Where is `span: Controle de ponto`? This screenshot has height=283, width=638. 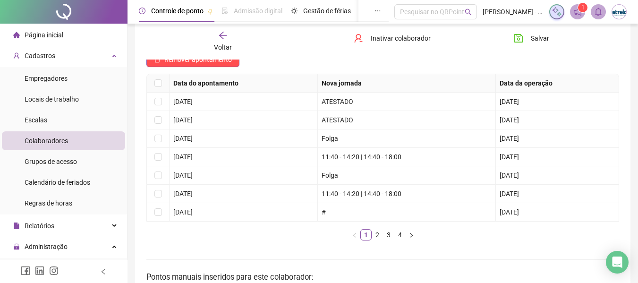 span: Controle de ponto is located at coordinates (177, 11).